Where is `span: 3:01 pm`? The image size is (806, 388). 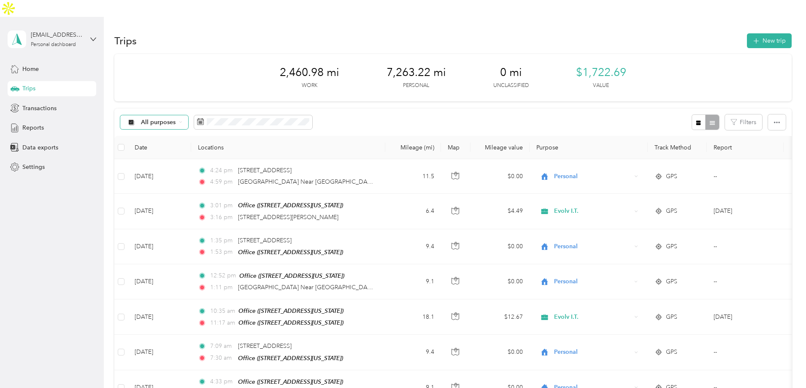 span: 3:01 pm is located at coordinates (222, 206).